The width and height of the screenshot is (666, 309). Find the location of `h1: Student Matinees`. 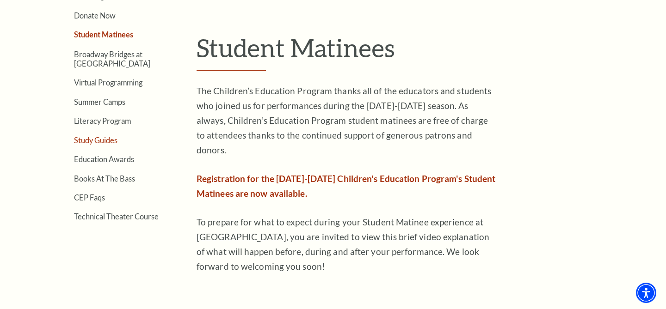

h1: Student Matinees is located at coordinates (408, 52).